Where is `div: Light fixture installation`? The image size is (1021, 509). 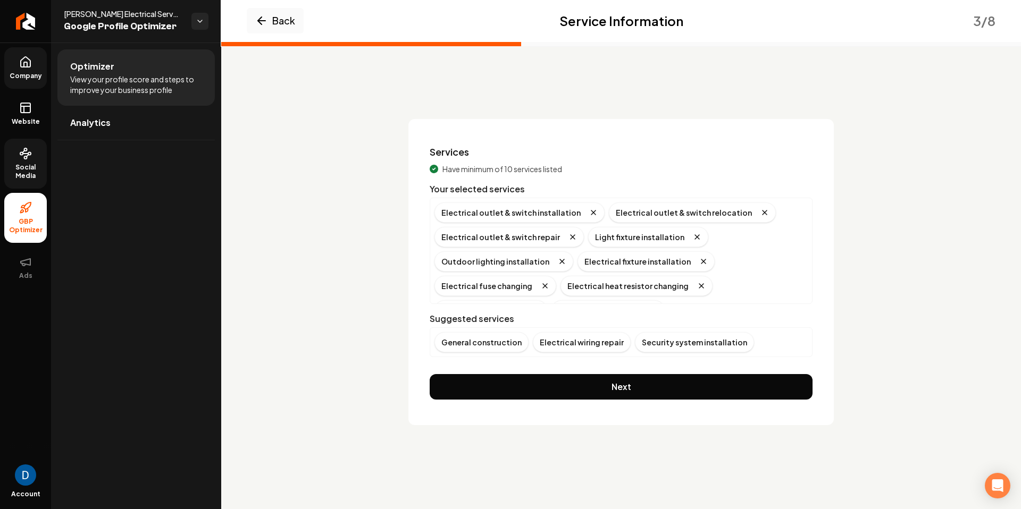
div: Light fixture installation is located at coordinates (648, 237).